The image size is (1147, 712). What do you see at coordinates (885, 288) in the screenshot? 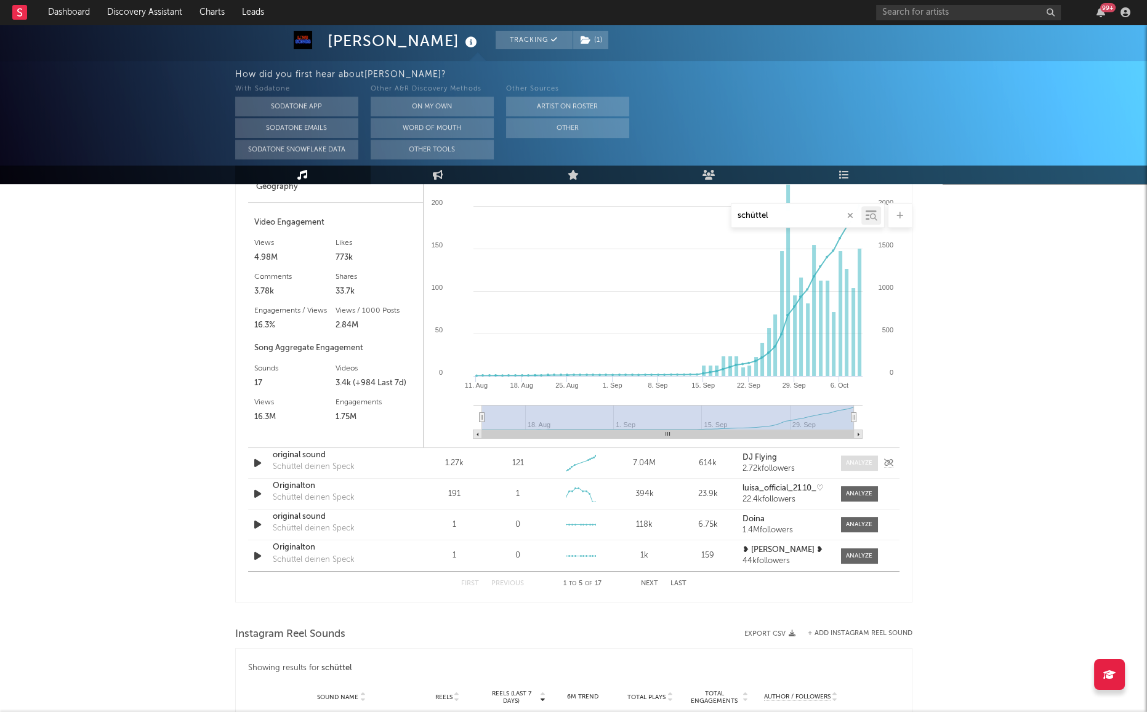
I see `text: 1000` at bounding box center [885, 288].